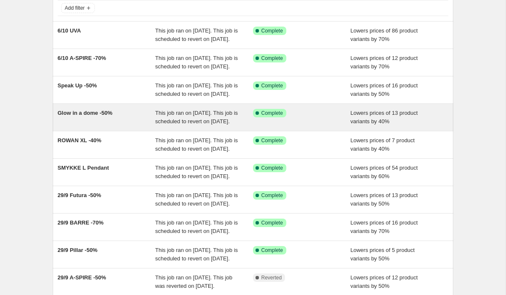 This screenshot has width=506, height=295. What do you see at coordinates (85, 113) in the screenshot?
I see `span: Glow in a dome -50%` at bounding box center [85, 113].